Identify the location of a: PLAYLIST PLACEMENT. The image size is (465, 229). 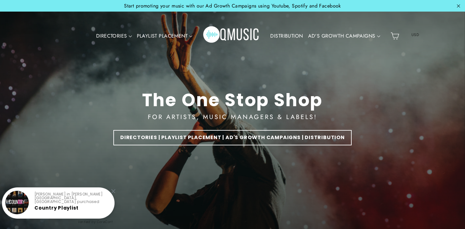
(165, 36).